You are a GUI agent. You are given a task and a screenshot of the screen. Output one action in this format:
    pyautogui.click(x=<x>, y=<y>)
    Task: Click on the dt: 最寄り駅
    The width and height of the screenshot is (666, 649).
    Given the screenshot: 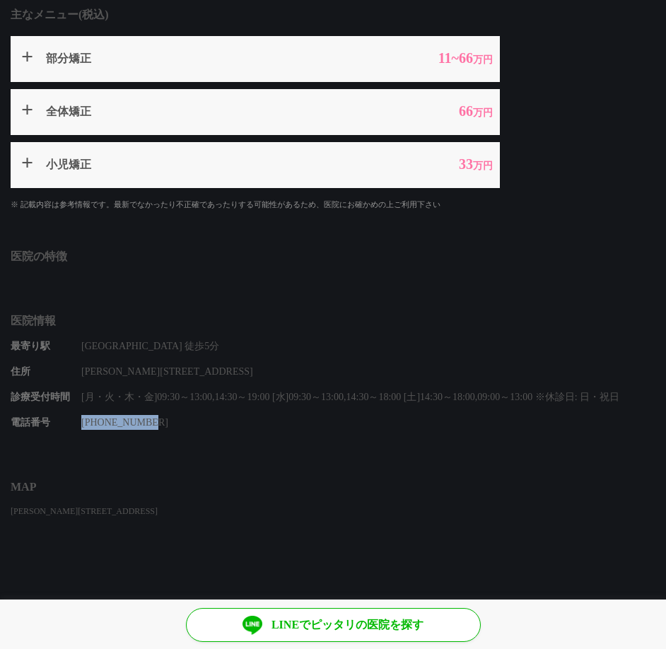 What is the action you would take?
    pyautogui.click(x=46, y=345)
    